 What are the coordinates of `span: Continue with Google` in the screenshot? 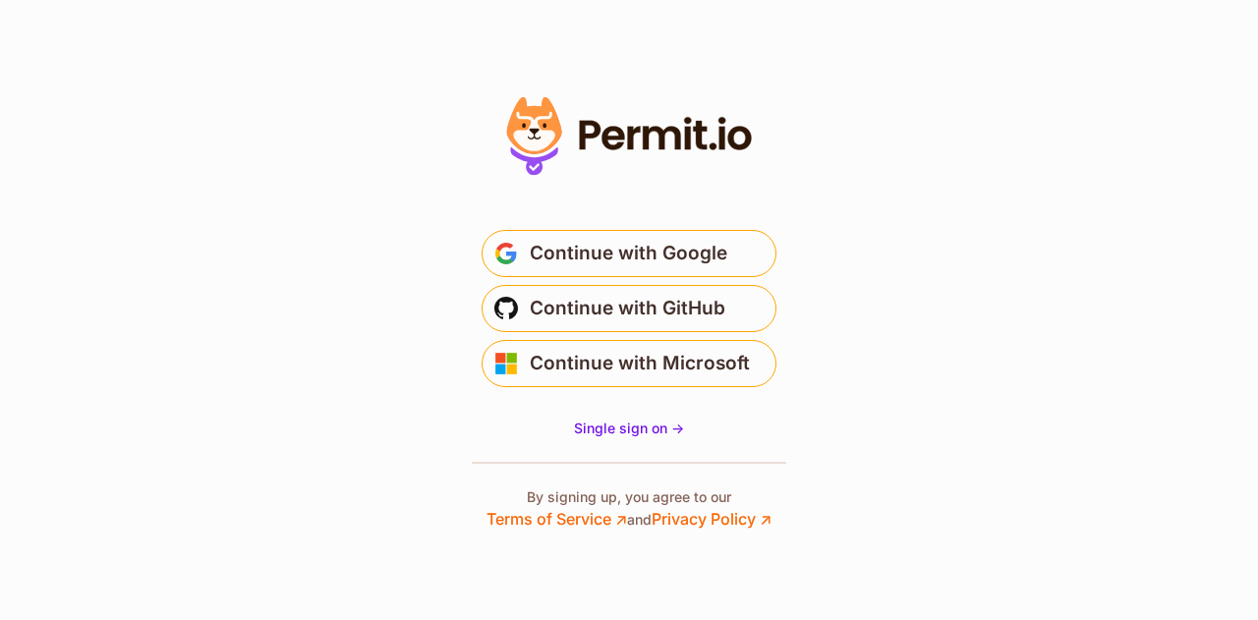 It's located at (628, 254).